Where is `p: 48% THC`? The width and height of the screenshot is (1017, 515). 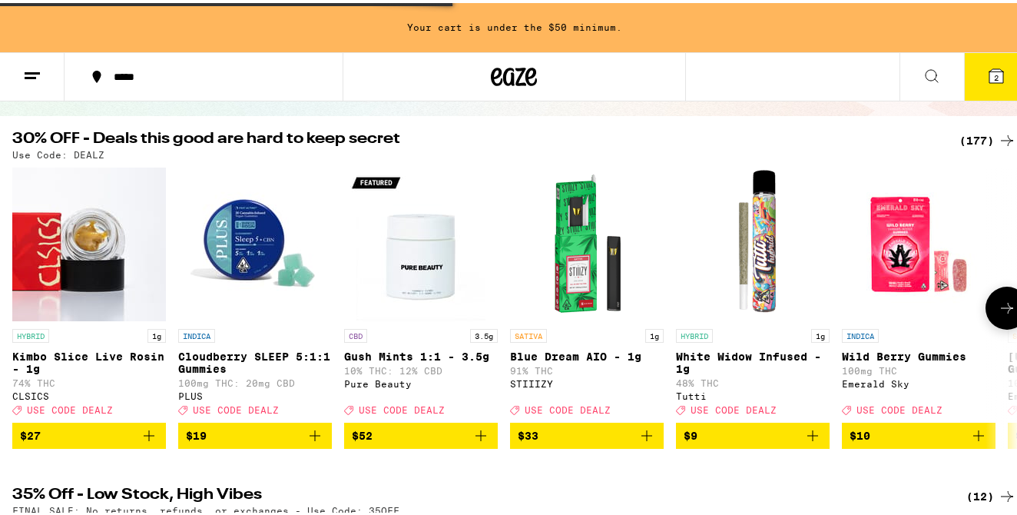 p: 48% THC is located at coordinates (753, 380).